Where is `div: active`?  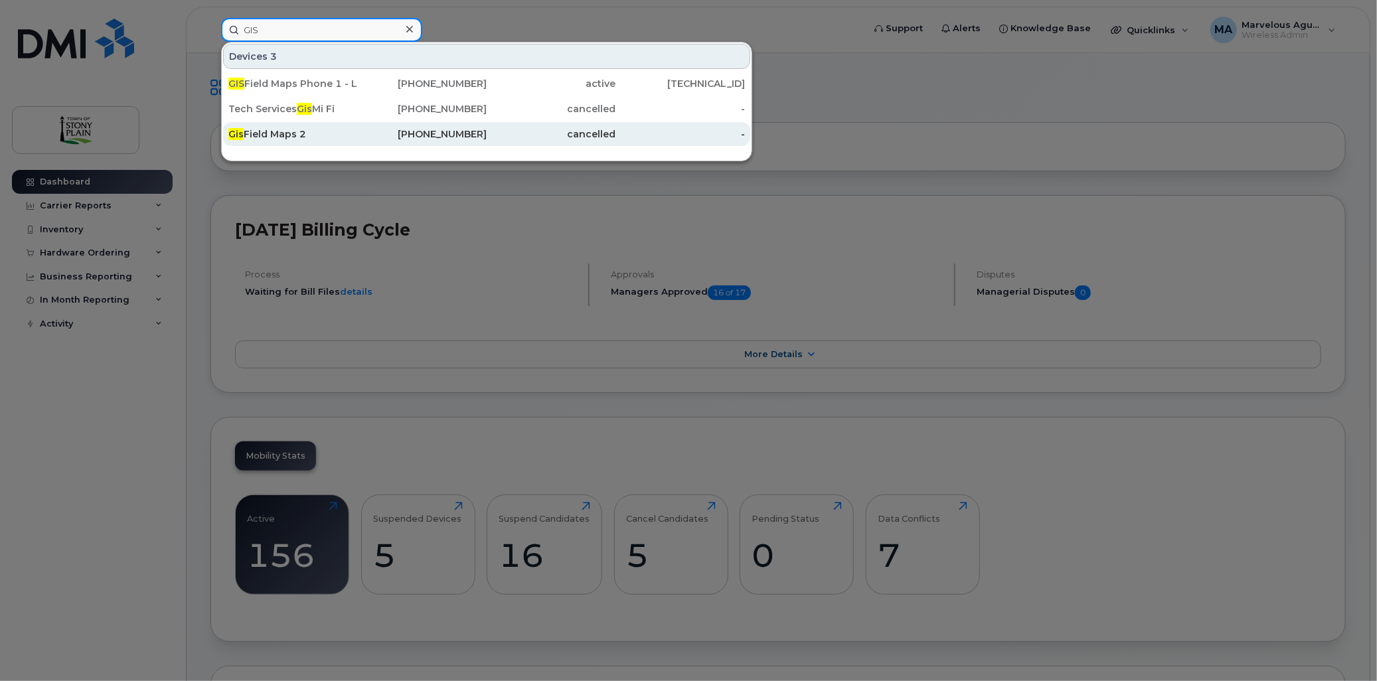 div: active is located at coordinates (551, 84).